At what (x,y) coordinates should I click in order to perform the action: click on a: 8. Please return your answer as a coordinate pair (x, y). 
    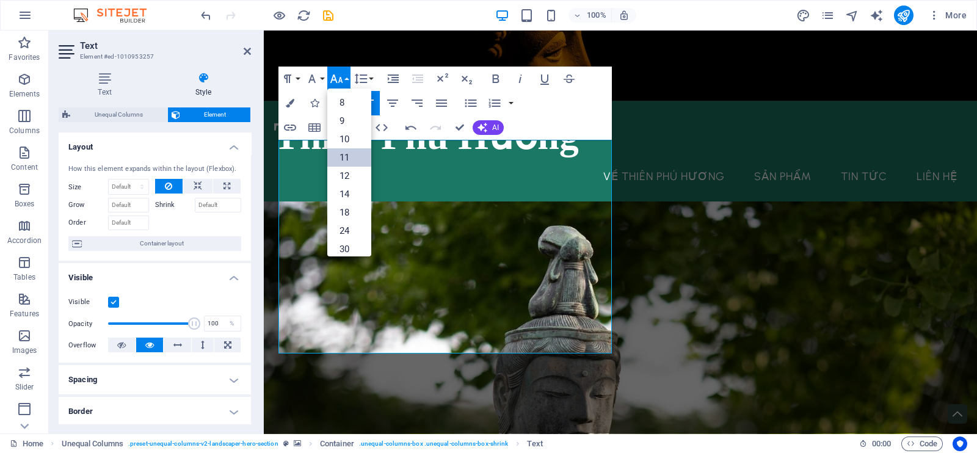
    Looking at the image, I should click on (349, 103).